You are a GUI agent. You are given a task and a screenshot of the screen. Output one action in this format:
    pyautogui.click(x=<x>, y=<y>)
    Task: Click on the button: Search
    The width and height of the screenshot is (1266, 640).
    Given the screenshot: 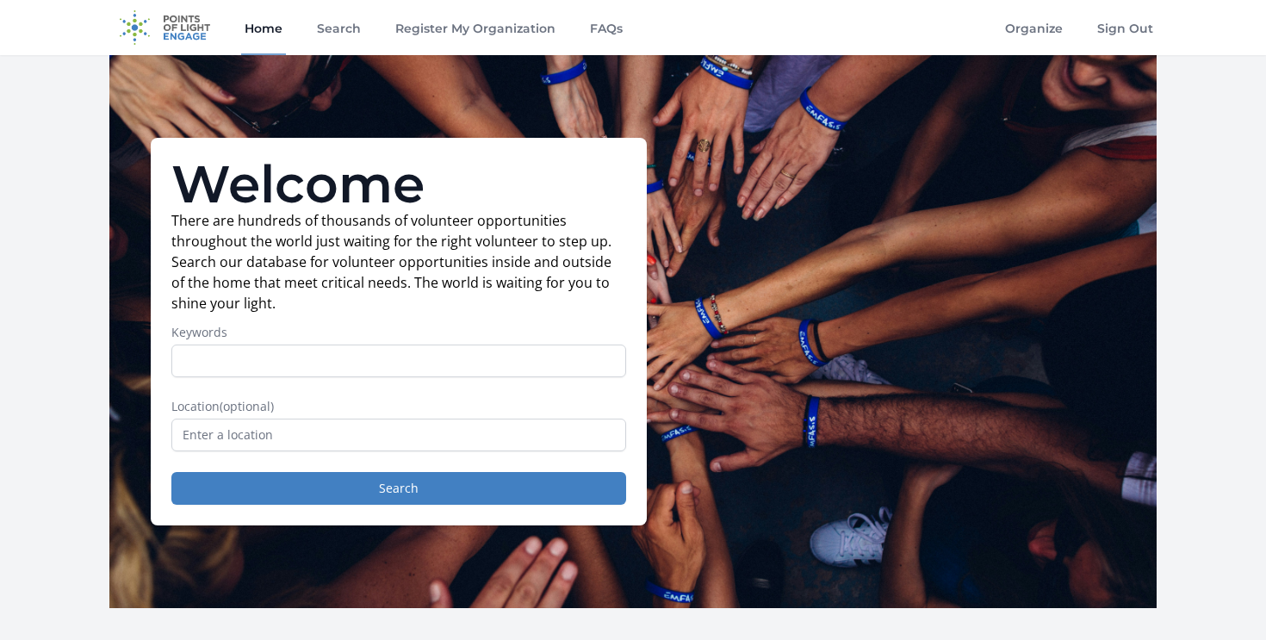 What is the action you would take?
    pyautogui.click(x=399, y=488)
    